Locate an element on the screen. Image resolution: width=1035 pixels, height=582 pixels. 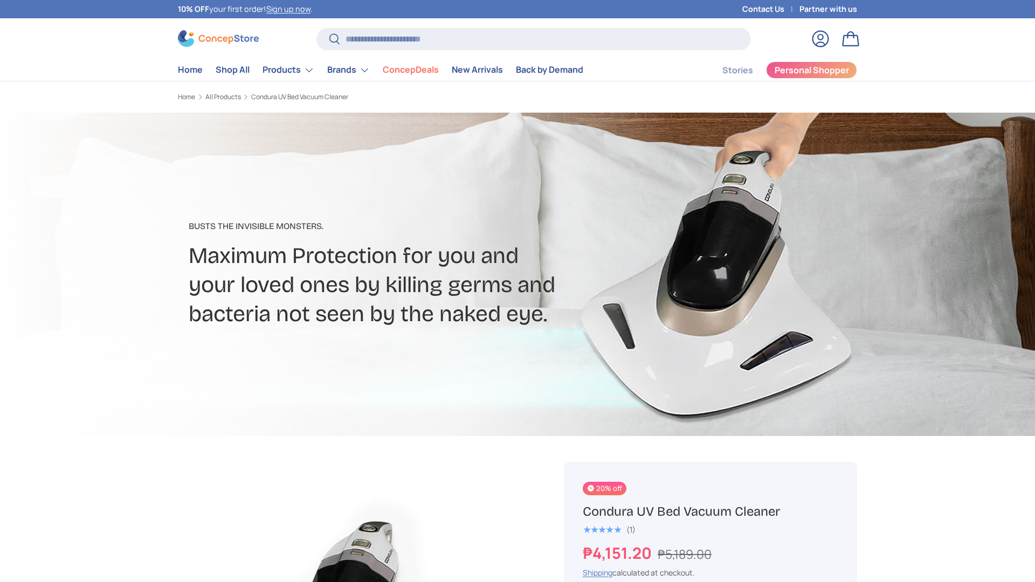
a: 5.0 out of 5.0 stars (1) is located at coordinates (609, 529).